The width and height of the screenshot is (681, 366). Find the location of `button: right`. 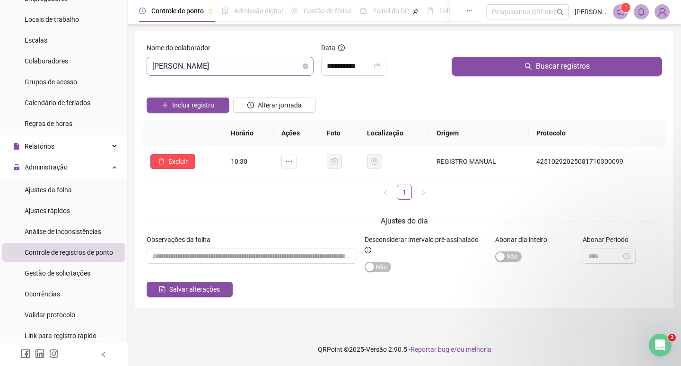

button: right is located at coordinates (423, 192).